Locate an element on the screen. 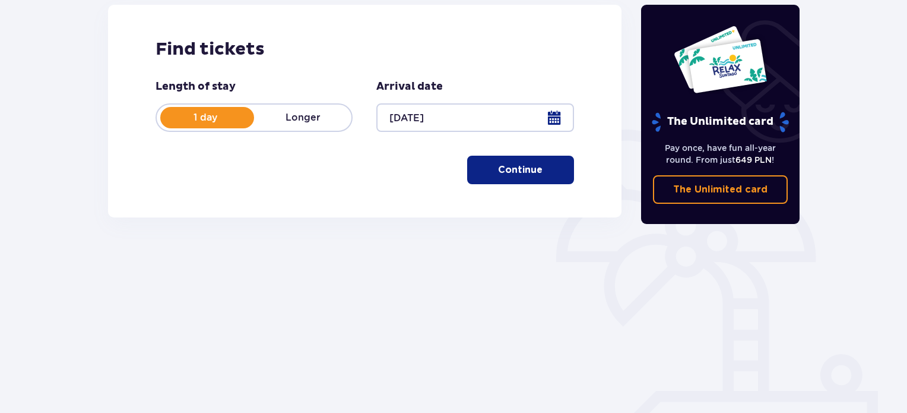 Image resolution: width=907 pixels, height=413 pixels. button: Continue is located at coordinates (521, 170).